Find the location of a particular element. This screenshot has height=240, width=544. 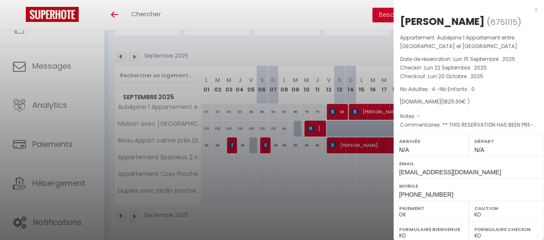

label: Mobile is located at coordinates (469, 186).